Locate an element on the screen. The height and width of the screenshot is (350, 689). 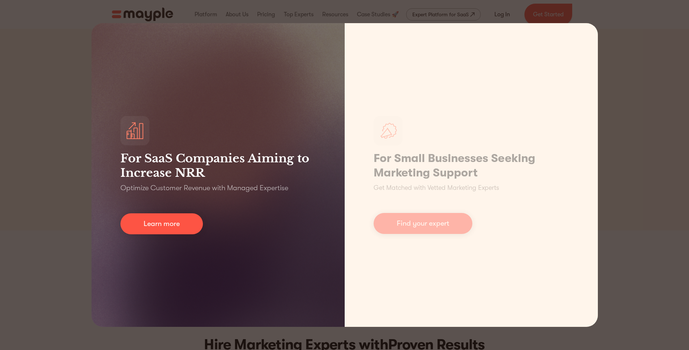
h3: For SaaS Companies Aiming to Increase NRR is located at coordinates (218, 166).